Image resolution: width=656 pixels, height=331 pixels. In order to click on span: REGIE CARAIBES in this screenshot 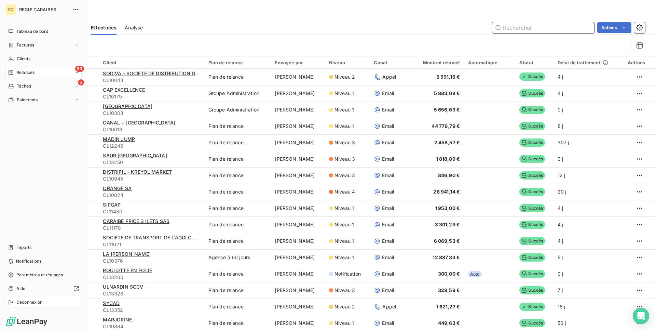, I will do `click(44, 10)`.